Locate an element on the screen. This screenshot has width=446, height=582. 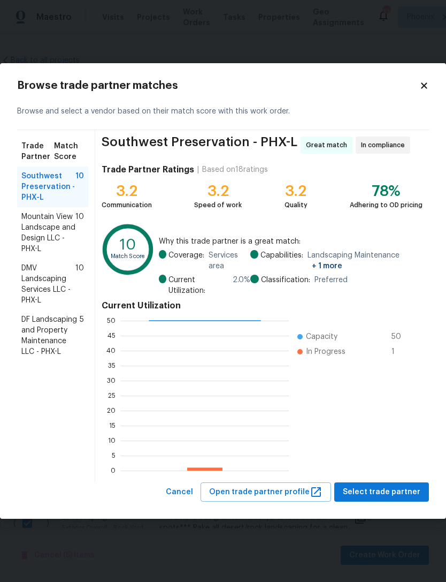
text: 0 is located at coordinates (113, 470).